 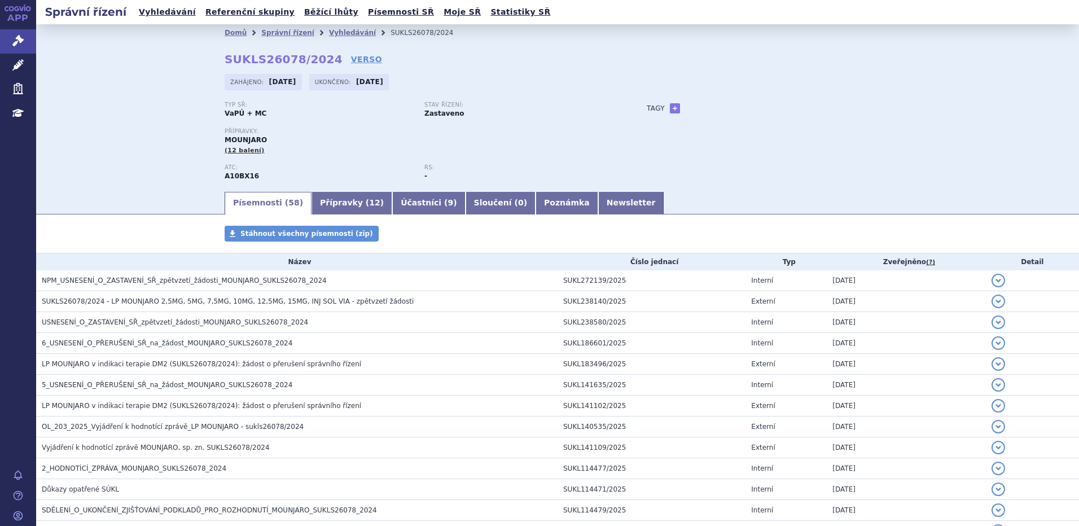 I want to click on a: Newsletter, so click(x=631, y=203).